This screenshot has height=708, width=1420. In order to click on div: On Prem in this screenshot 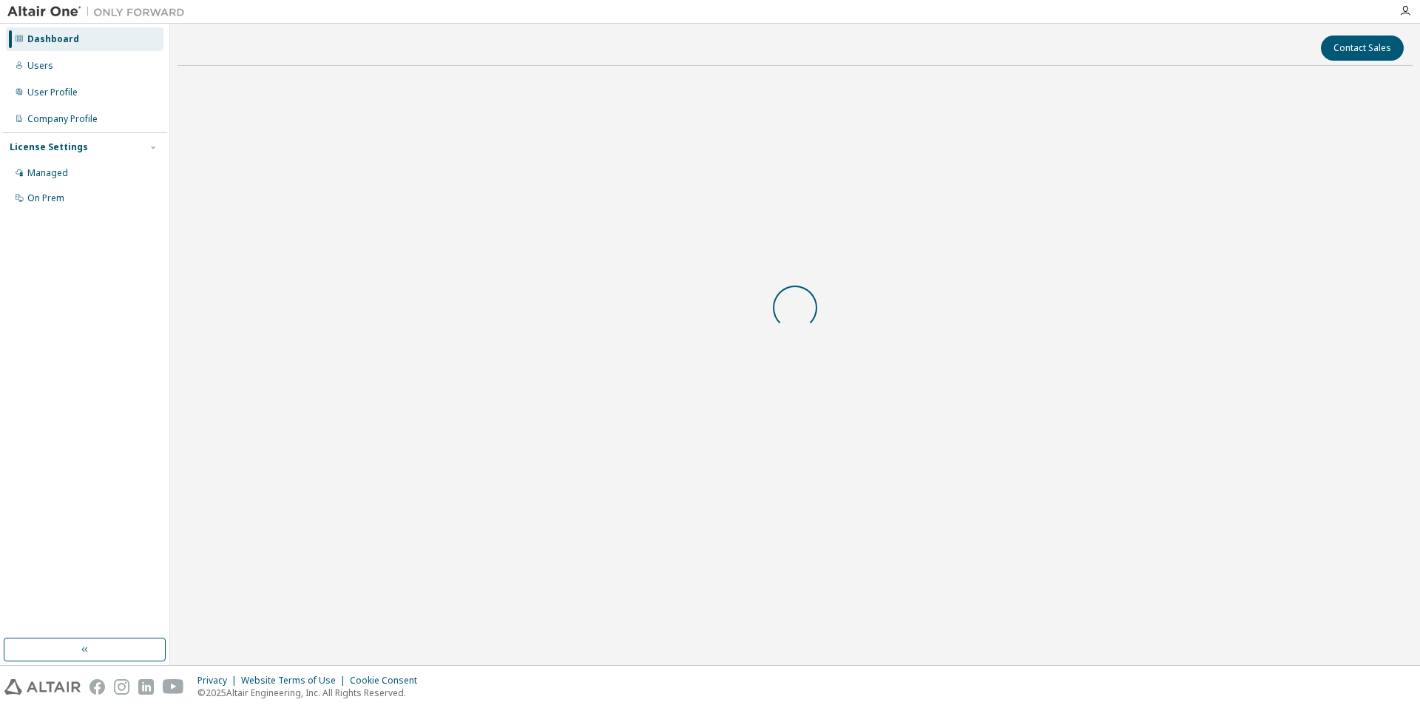, I will do `click(46, 198)`.